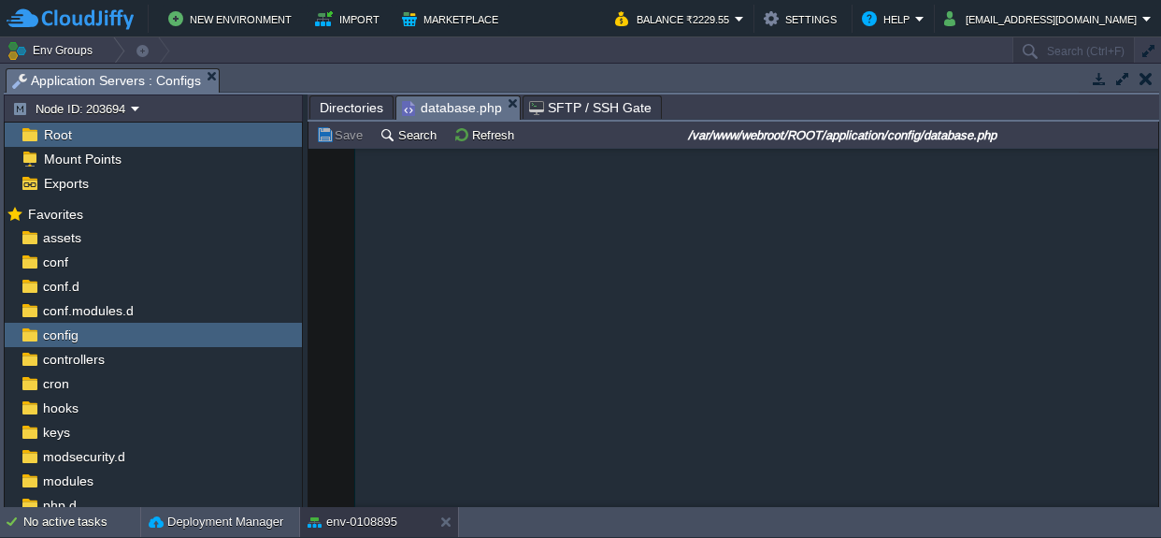 The image size is (1161, 538). I want to click on span: SFTP / SSH Gate, so click(590, 108).